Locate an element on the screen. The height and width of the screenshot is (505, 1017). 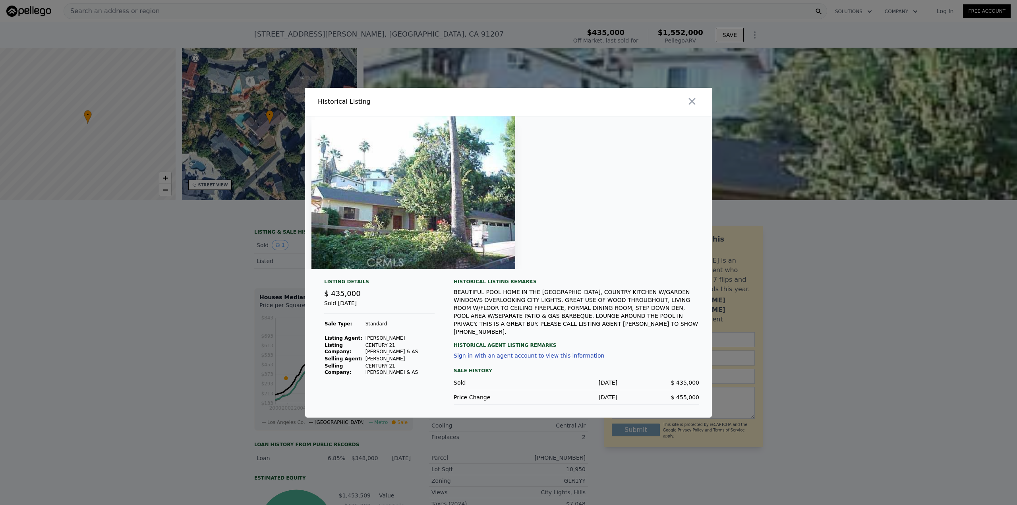
strong: Selling Company: is located at coordinates (338, 369).